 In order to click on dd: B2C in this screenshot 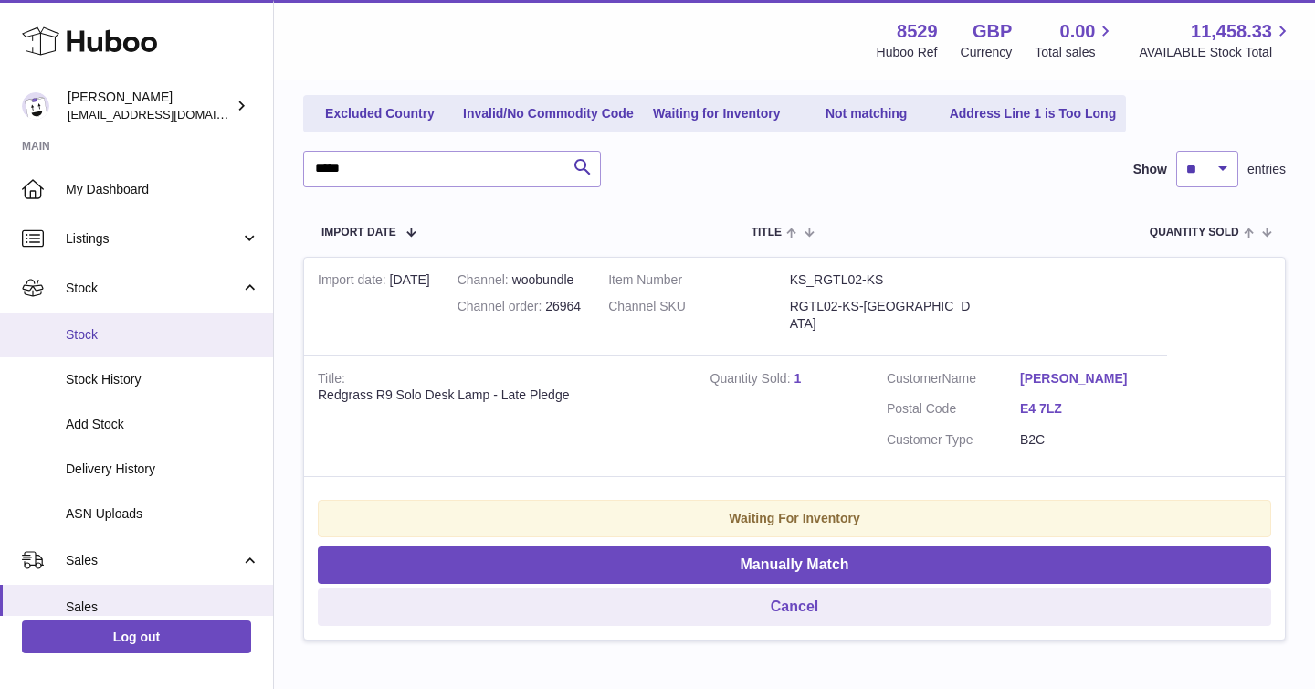, I will do `click(1087, 439)`.